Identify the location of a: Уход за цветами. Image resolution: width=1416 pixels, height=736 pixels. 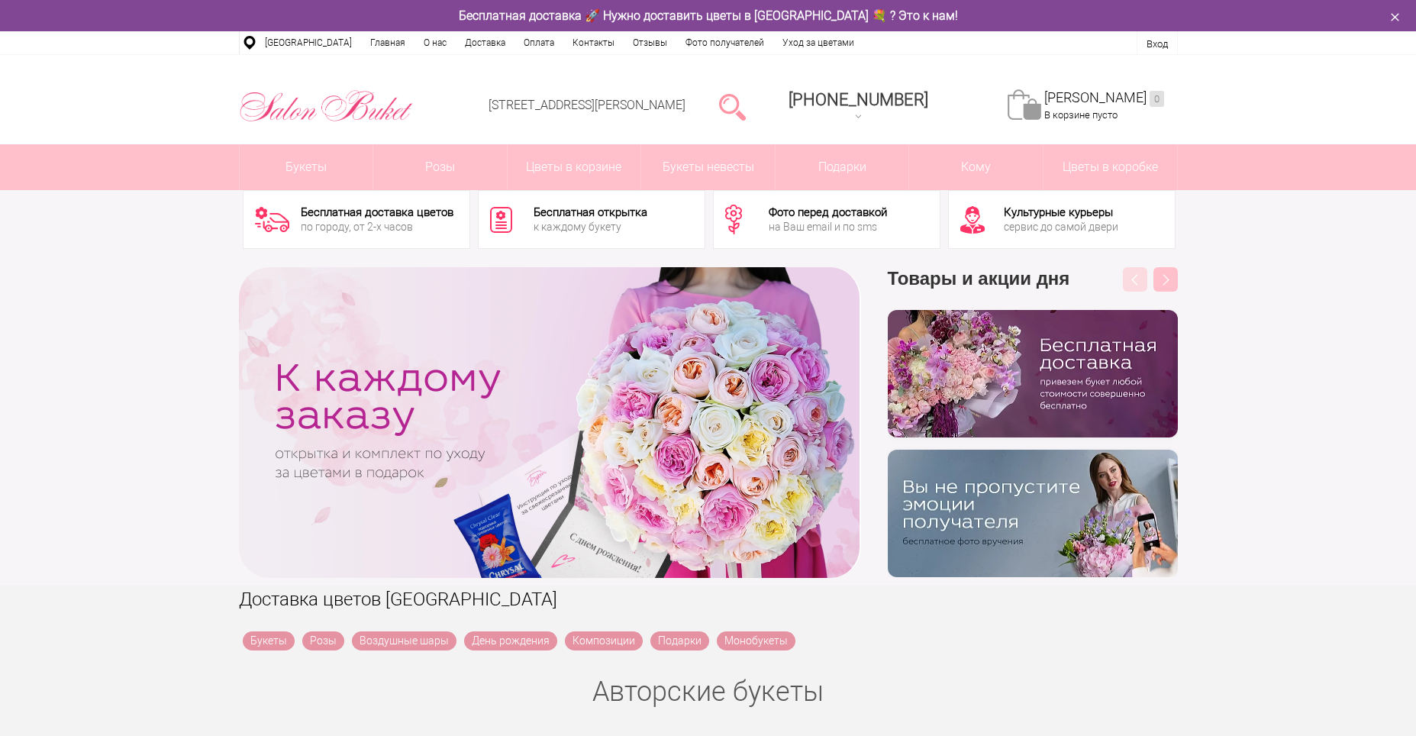
(818, 43).